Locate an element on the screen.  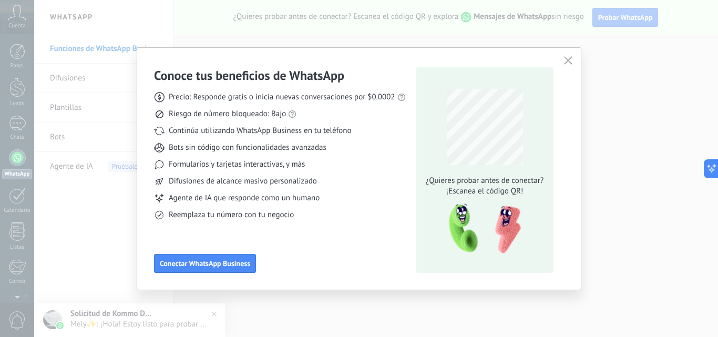
span: Riesgo de número bloqueado: Bajo is located at coordinates (227, 114).